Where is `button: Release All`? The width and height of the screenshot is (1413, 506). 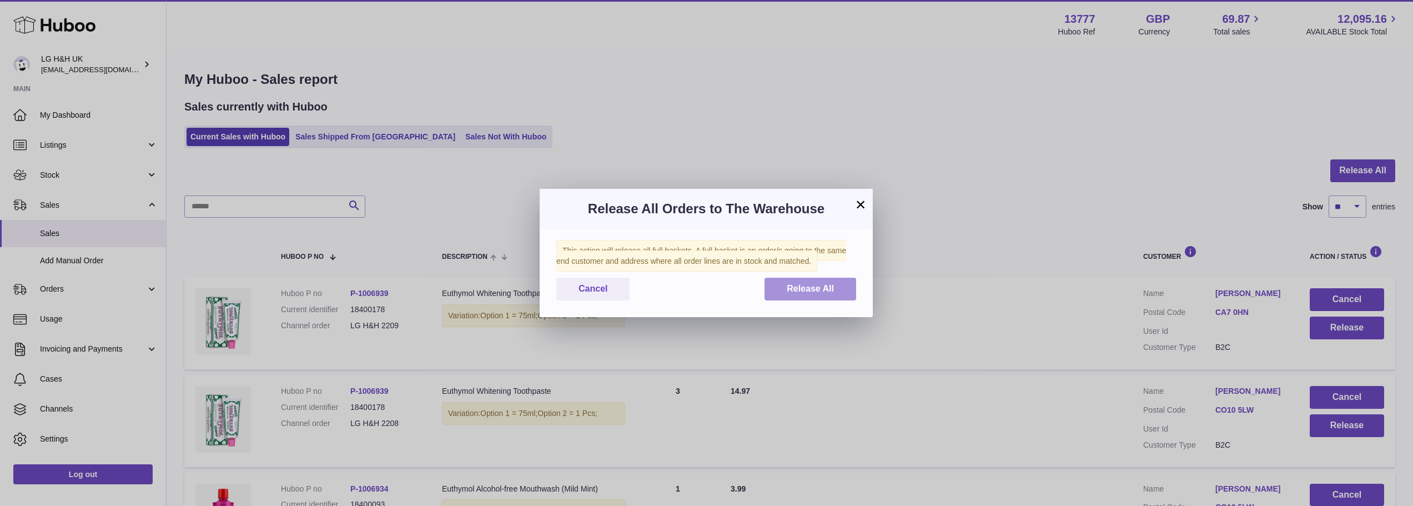 button: Release All is located at coordinates (810, 289).